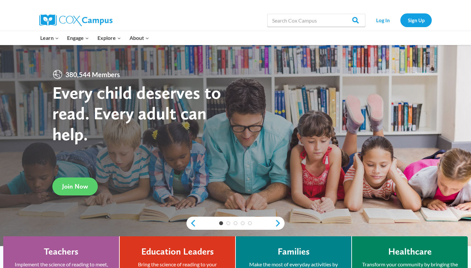  Describe the element at coordinates (250, 224) in the screenshot. I see `a: 5` at that location.